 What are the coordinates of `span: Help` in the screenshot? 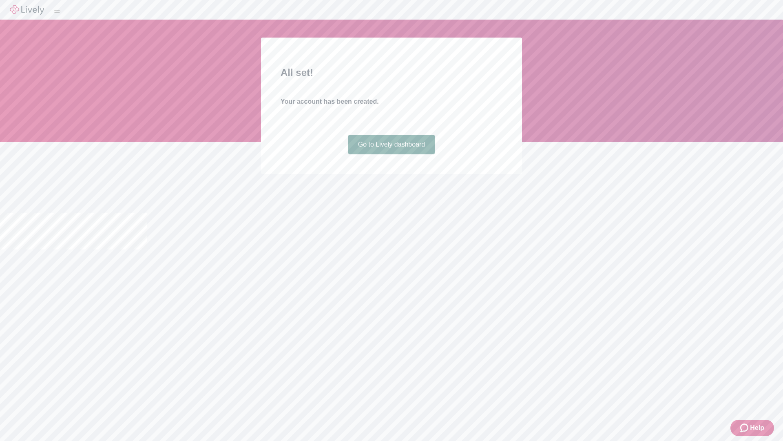 It's located at (757, 427).